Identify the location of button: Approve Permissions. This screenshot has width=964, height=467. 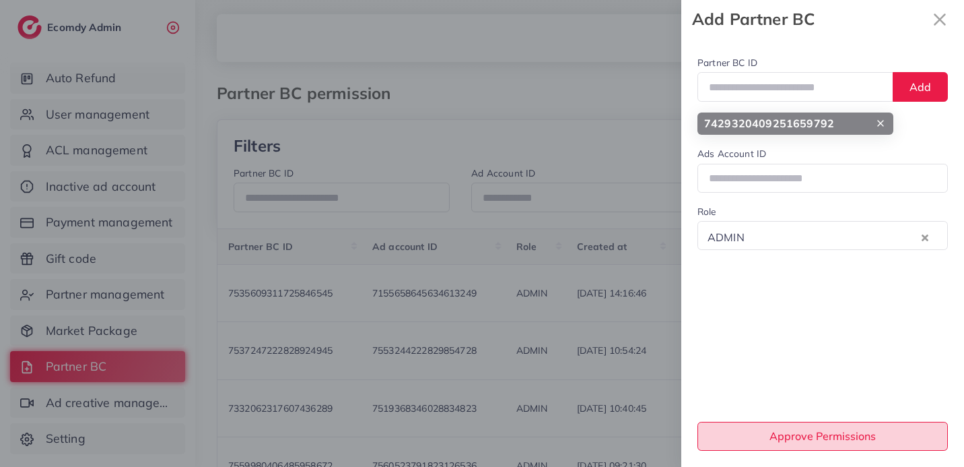
(823, 436).